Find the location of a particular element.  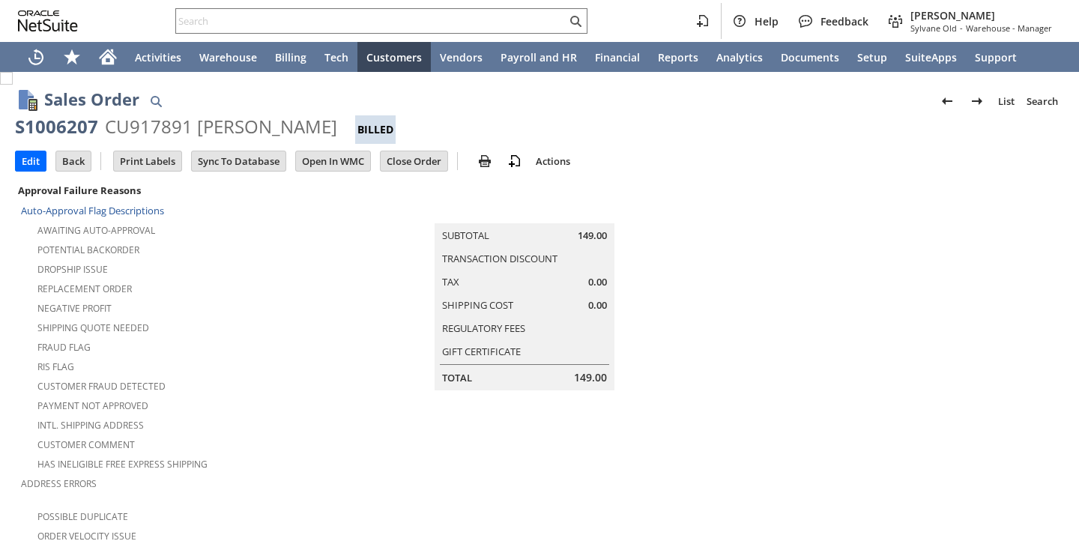

a: Financial is located at coordinates (618, 57).